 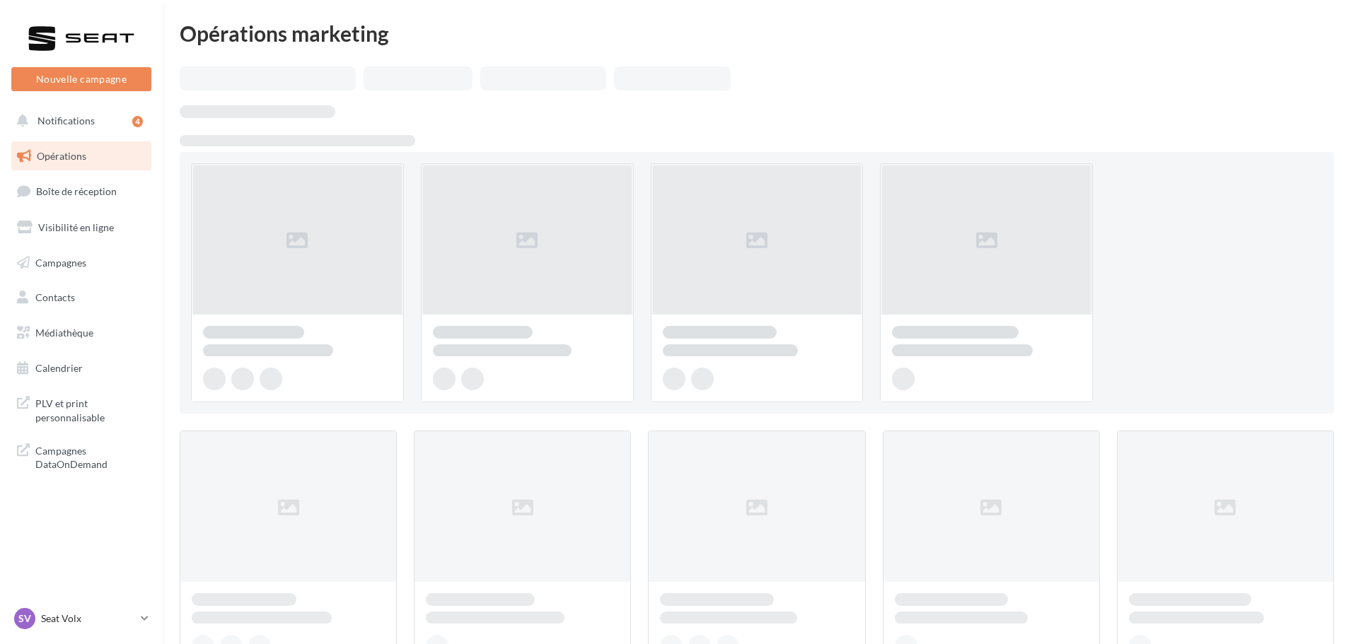 I want to click on a: Visibilité en ligne, so click(x=81, y=228).